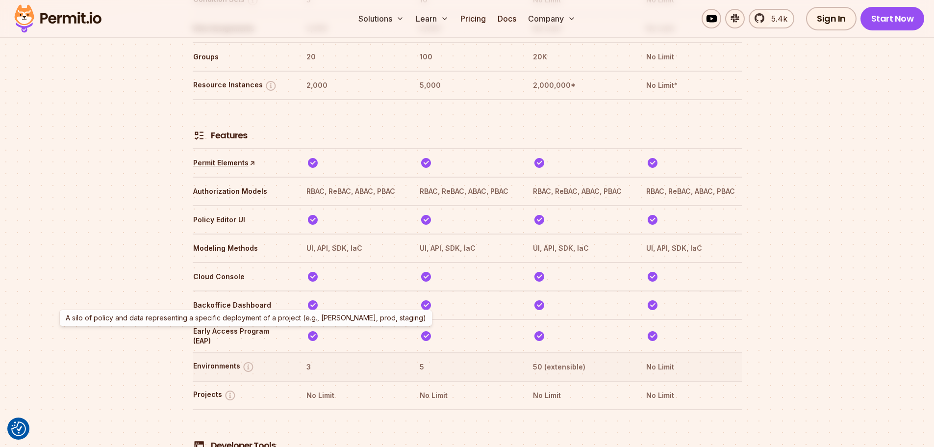  I want to click on button: Projects, so click(215, 395).